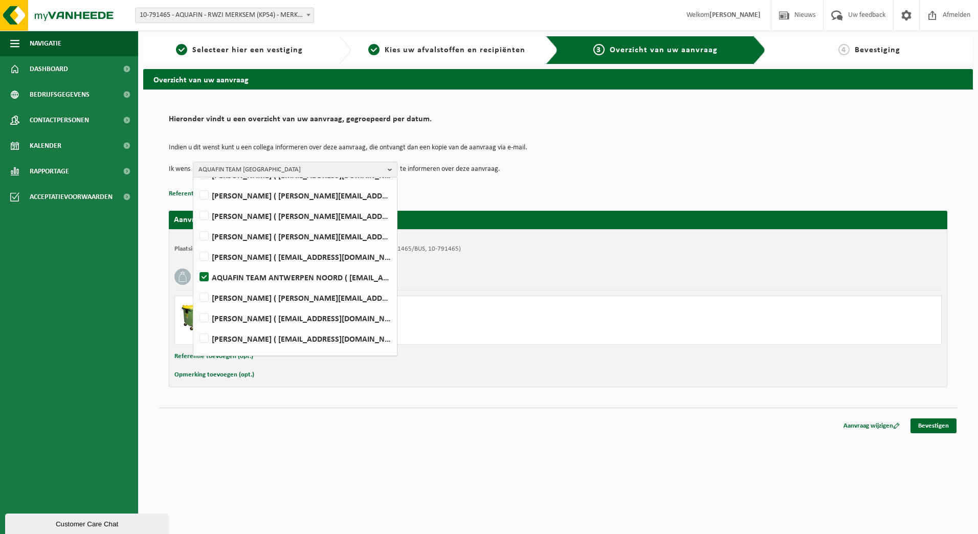 This screenshot has width=978, height=534. What do you see at coordinates (179, 169) in the screenshot?
I see `p: Ik wens` at bounding box center [179, 169].